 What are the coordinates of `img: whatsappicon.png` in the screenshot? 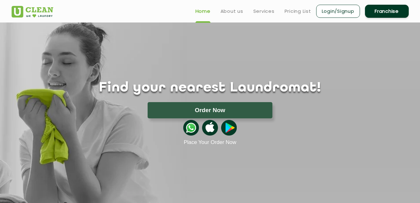 It's located at (191, 128).